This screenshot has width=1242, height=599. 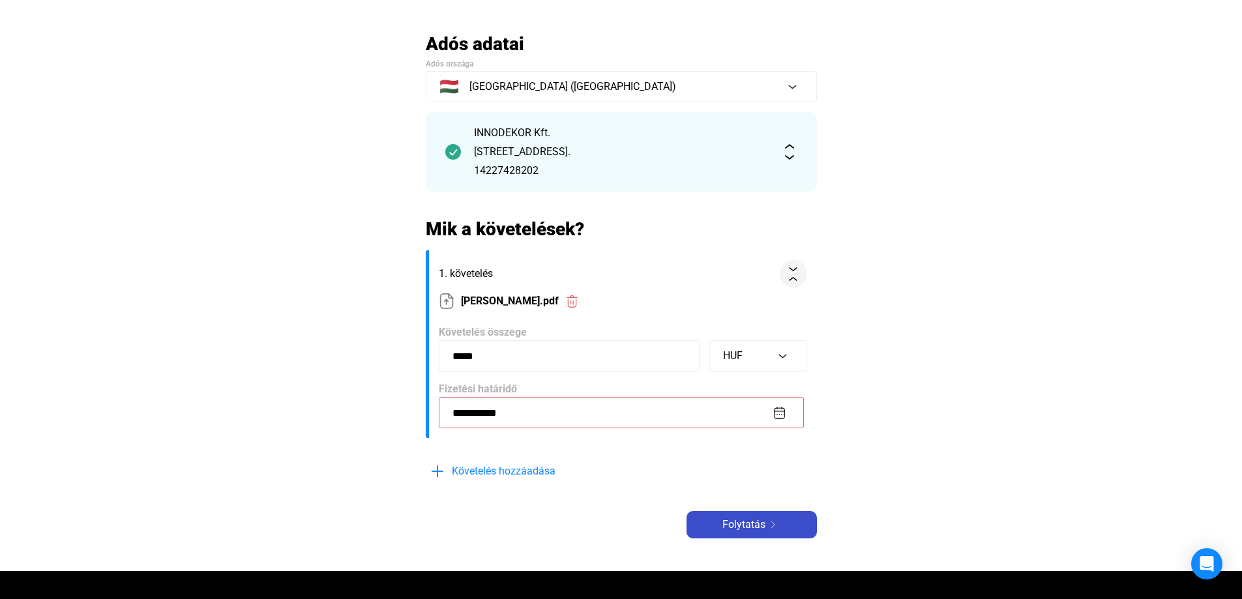 What do you see at coordinates (482, 332) in the screenshot?
I see `span: Követelés összege` at bounding box center [482, 332].